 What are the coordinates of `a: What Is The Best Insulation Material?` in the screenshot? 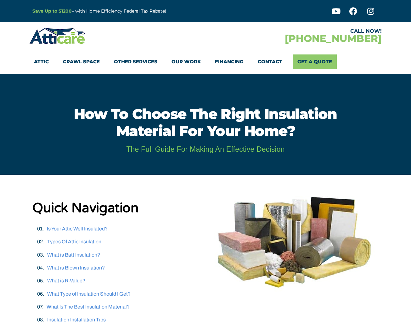 It's located at (88, 307).